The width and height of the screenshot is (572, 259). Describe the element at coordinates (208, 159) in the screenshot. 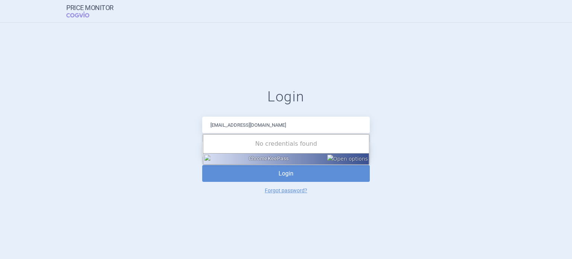

I see `img: icon48.png` at that location.